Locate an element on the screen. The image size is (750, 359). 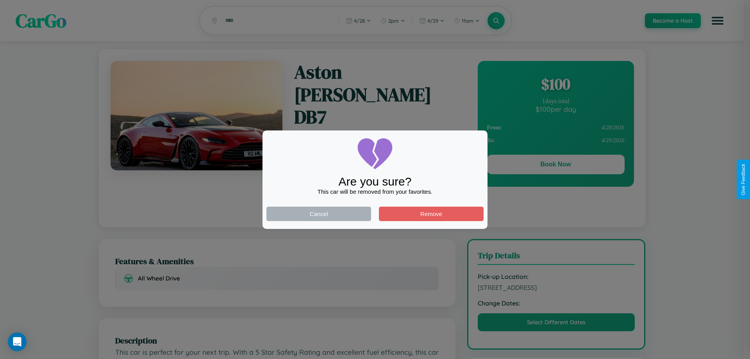
div: This car will be removed from your favorites. is located at coordinates (375, 191).